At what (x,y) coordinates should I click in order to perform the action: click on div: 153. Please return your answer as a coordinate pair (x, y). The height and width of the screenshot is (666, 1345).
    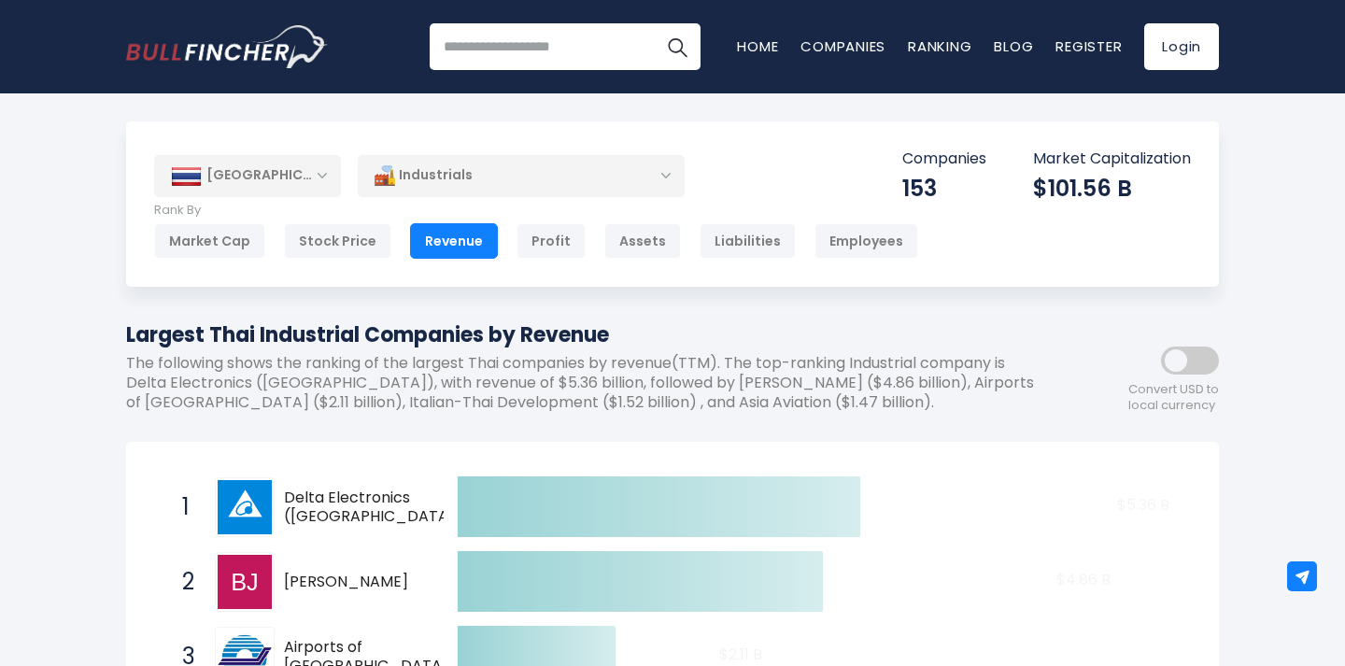
    Looking at the image, I should click on (945, 188).